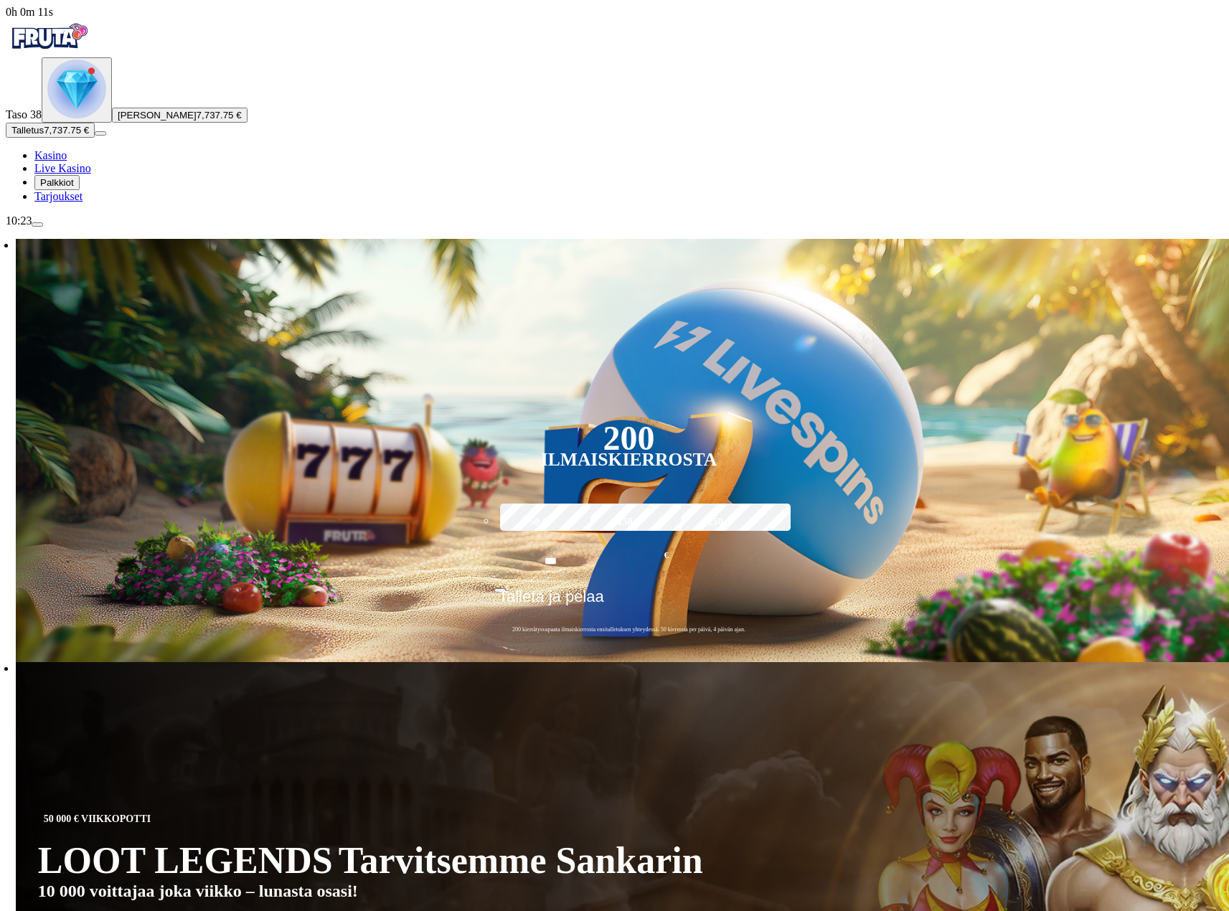 The height and width of the screenshot is (911, 1229). I want to click on span: Talletus, so click(27, 130).